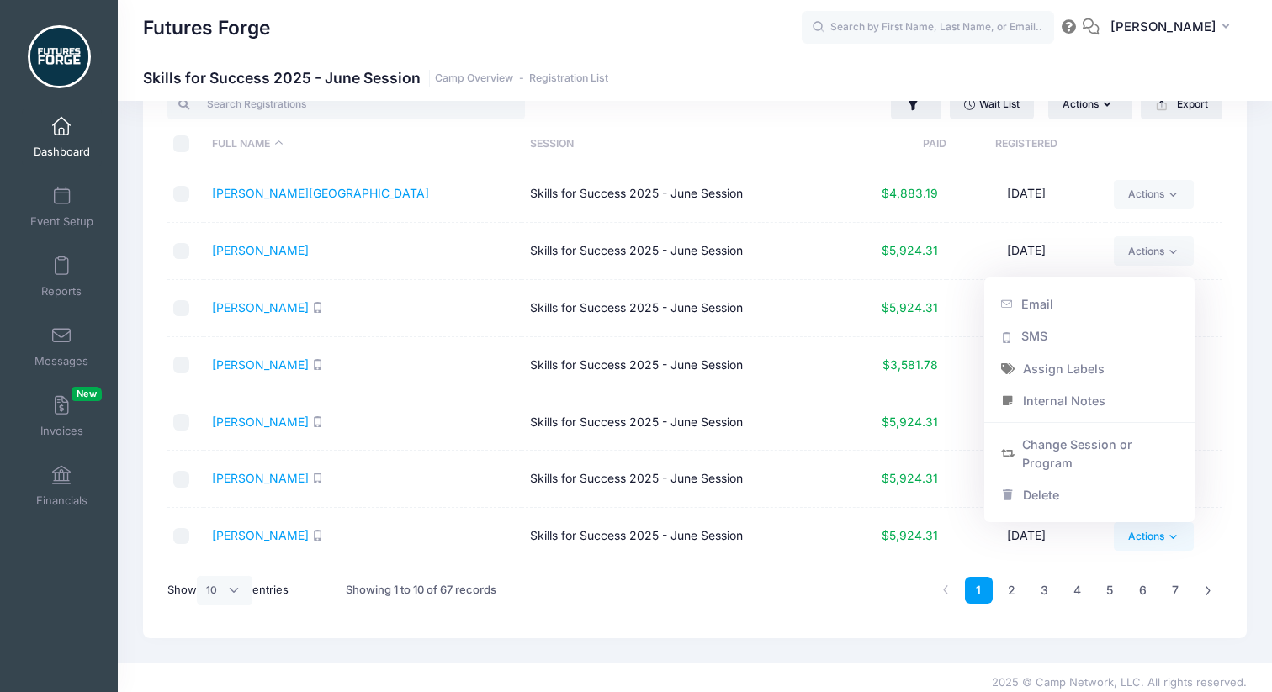  I want to click on a: 1, so click(978, 590).